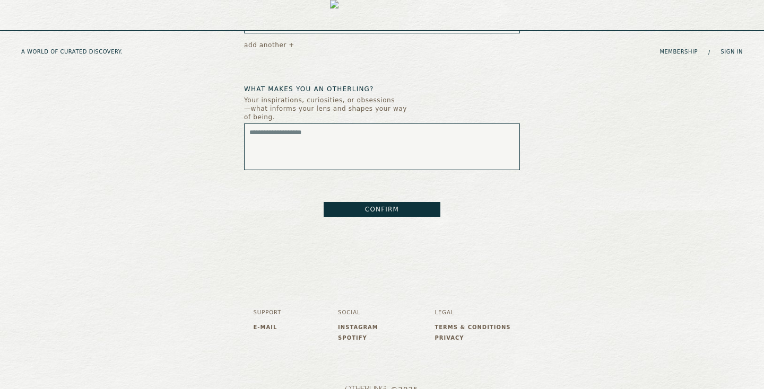 The width and height of the screenshot is (764, 389). What do you see at coordinates (472, 313) in the screenshot?
I see `h3: Legal` at bounding box center [472, 313].